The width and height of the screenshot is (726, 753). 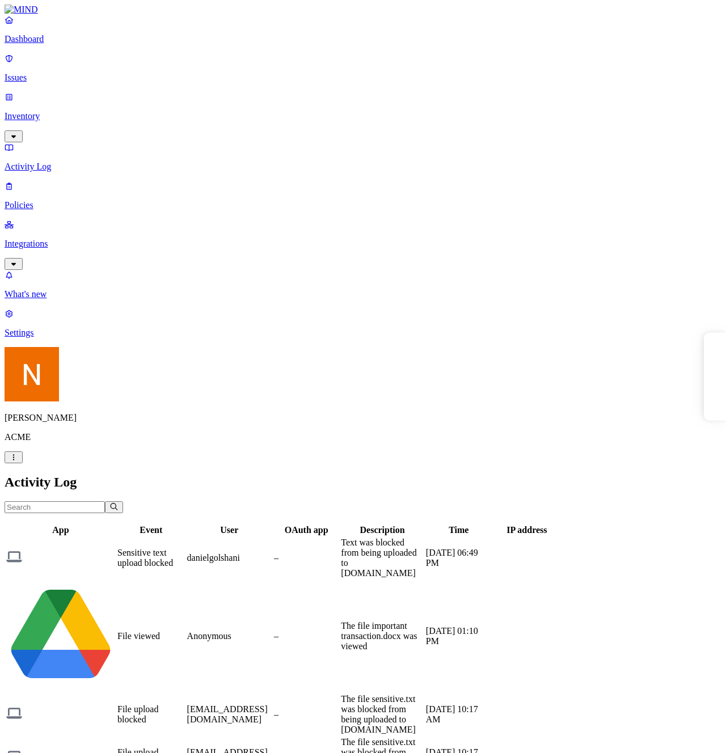 I want to click on div: File viewed, so click(x=151, y=636).